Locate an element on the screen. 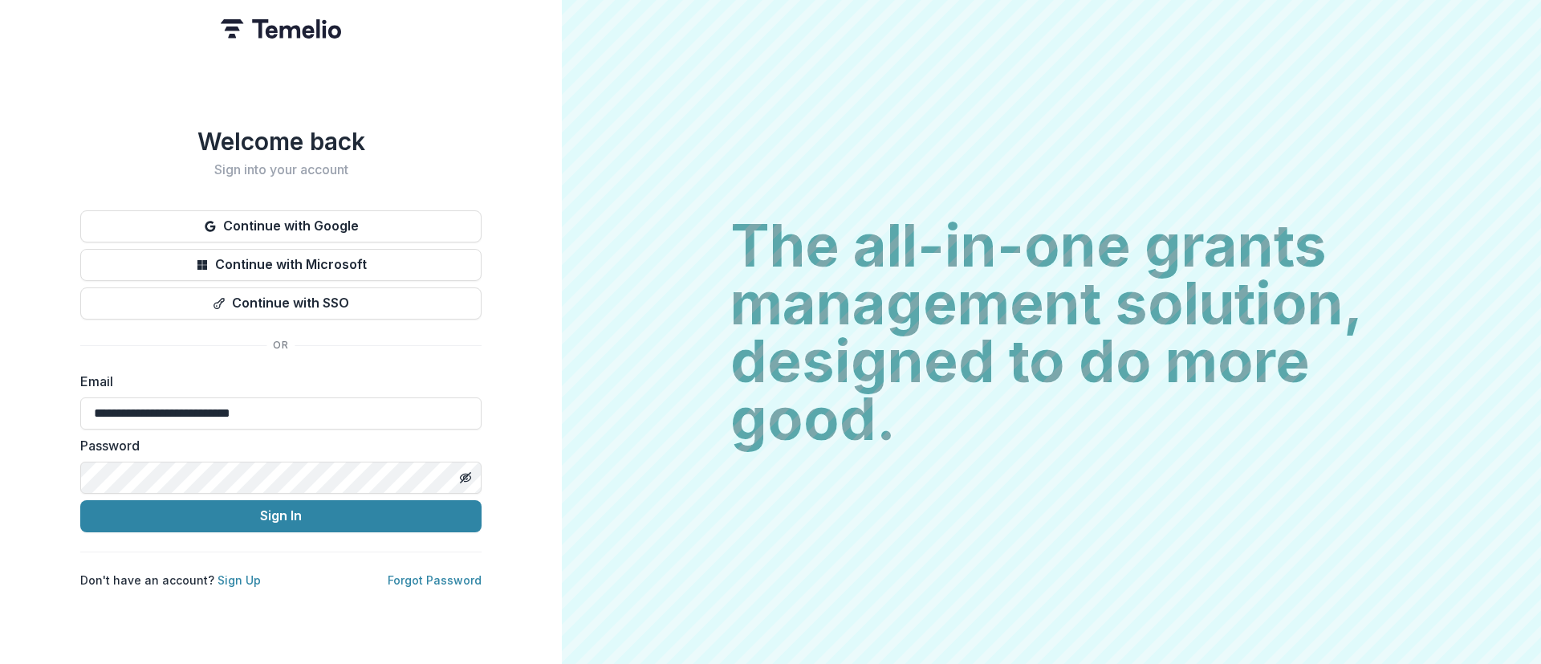 This screenshot has height=664, width=1541. button: Continue with SSO is located at coordinates (281, 303).